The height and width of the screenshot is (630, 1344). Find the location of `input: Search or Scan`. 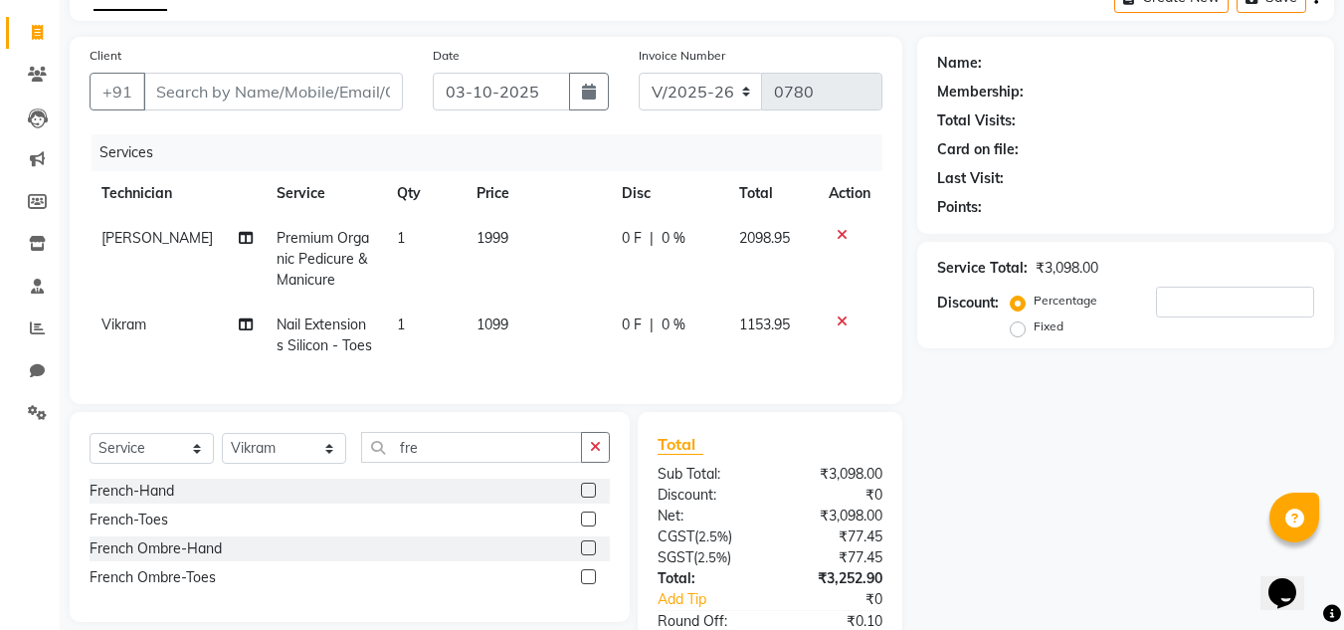

input: Search or Scan is located at coordinates (472, 447).